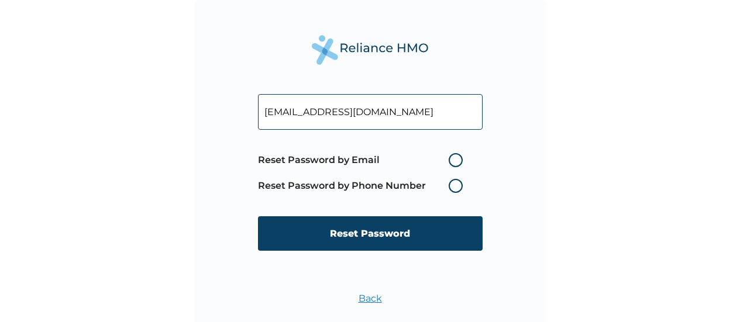 This screenshot has height=322, width=740. Describe the element at coordinates (363, 173) in the screenshot. I see `span: Password reset method` at that location.